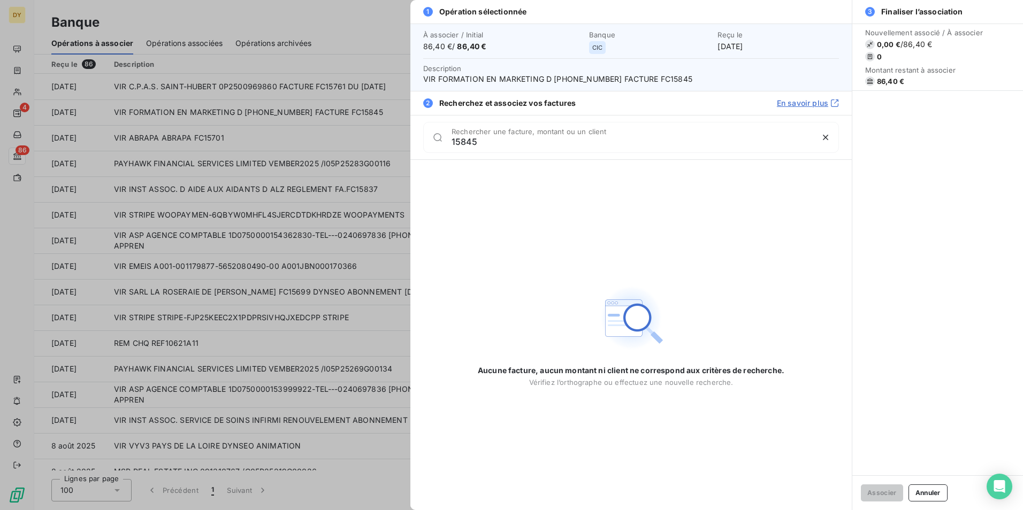 This screenshot has width=1023, height=510. What do you see at coordinates (503, 47) in the screenshot?
I see `span: 86,40 € /` at bounding box center [503, 47].